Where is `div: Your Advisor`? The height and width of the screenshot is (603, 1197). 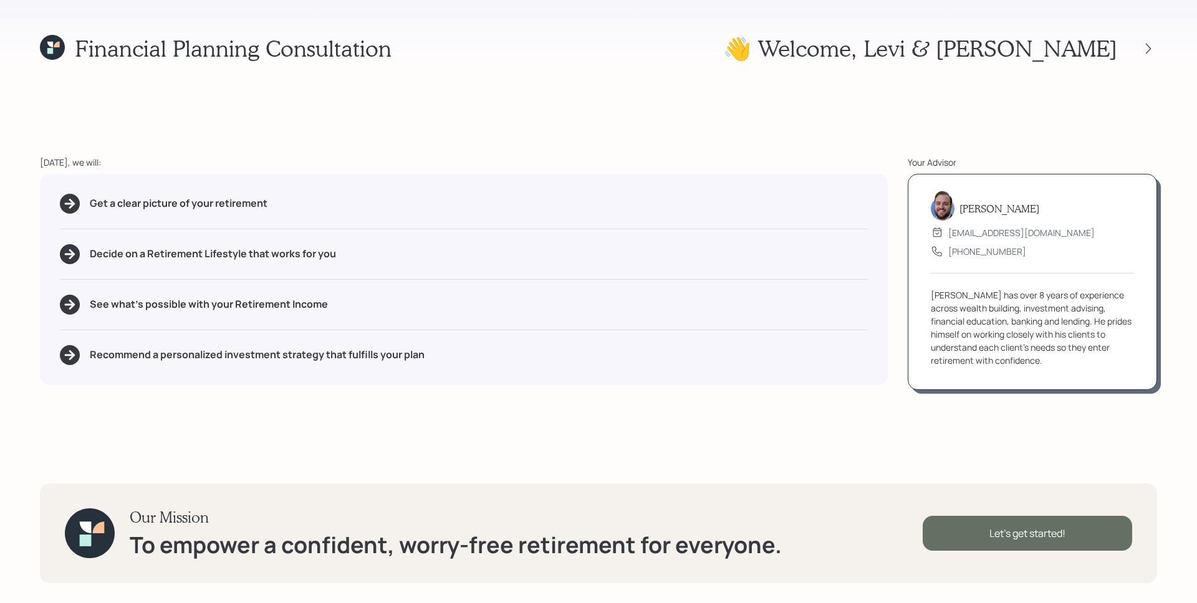
div: Your Advisor is located at coordinates (1032, 162).